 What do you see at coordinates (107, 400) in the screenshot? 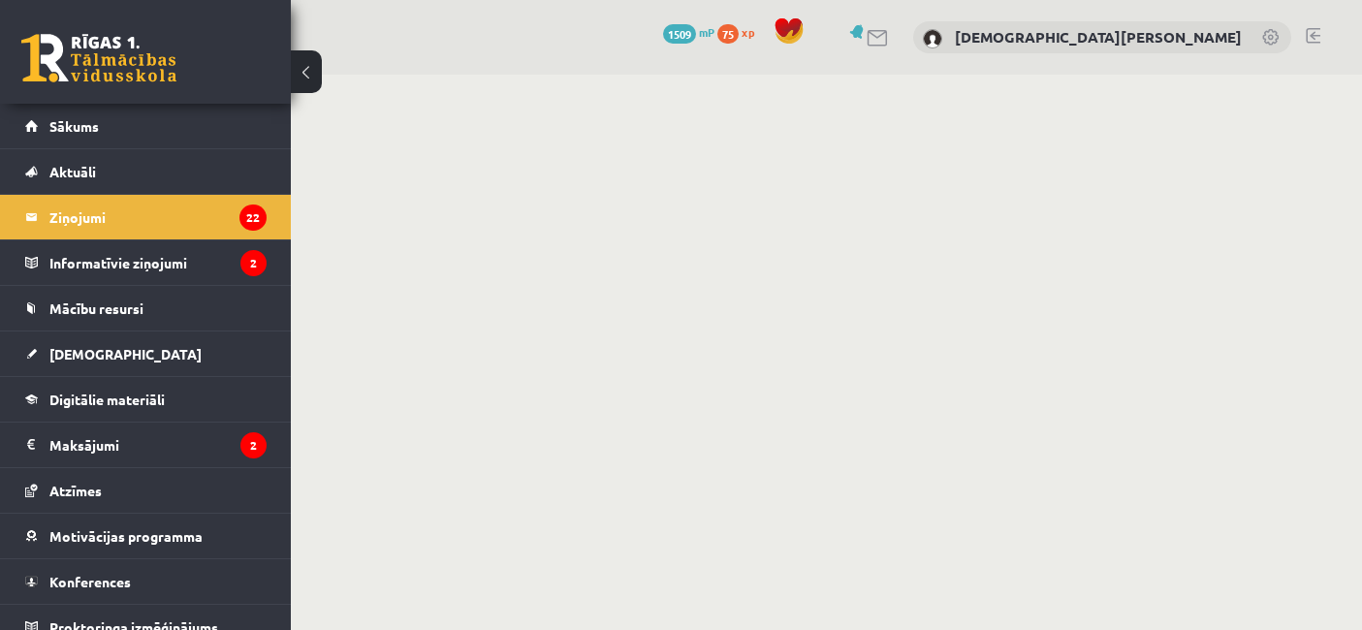
I see `span: Digitālie materiāli` at bounding box center [107, 400].